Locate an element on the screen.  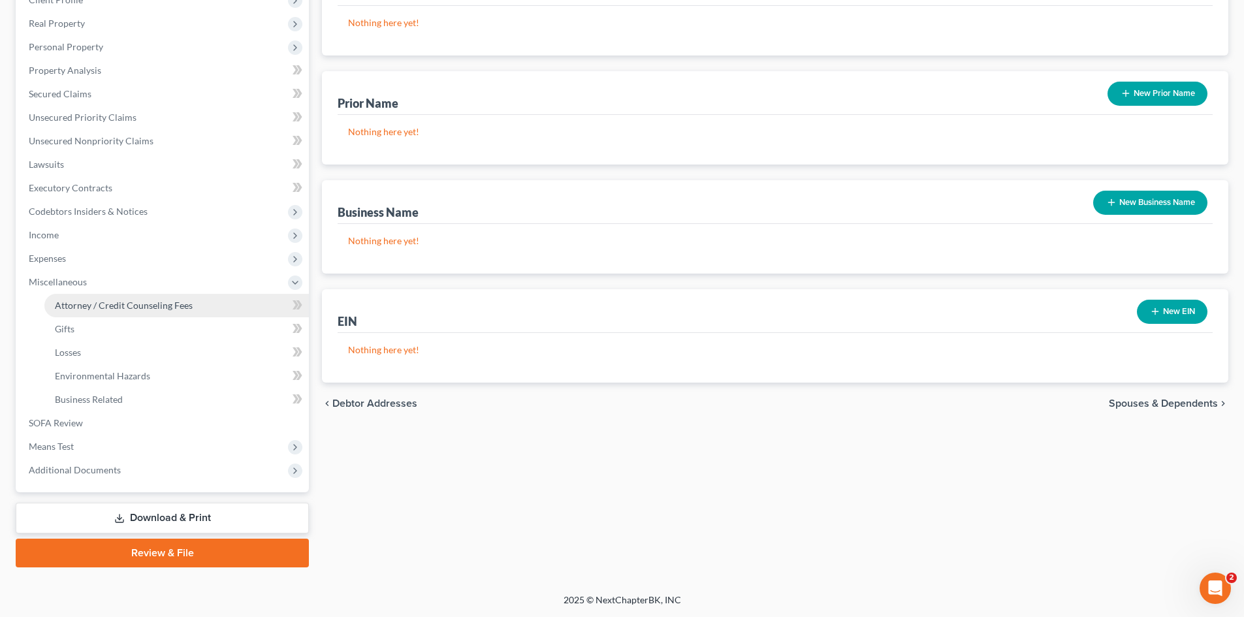
a: Unsecured Nonpriority Claims is located at coordinates (163, 141).